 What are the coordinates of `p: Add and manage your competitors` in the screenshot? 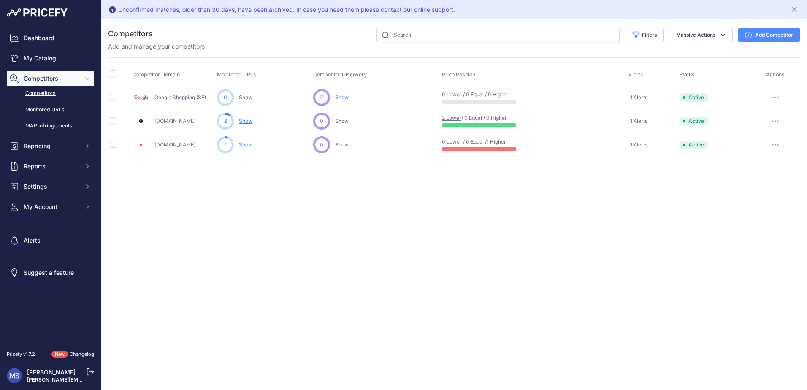 It's located at (156, 46).